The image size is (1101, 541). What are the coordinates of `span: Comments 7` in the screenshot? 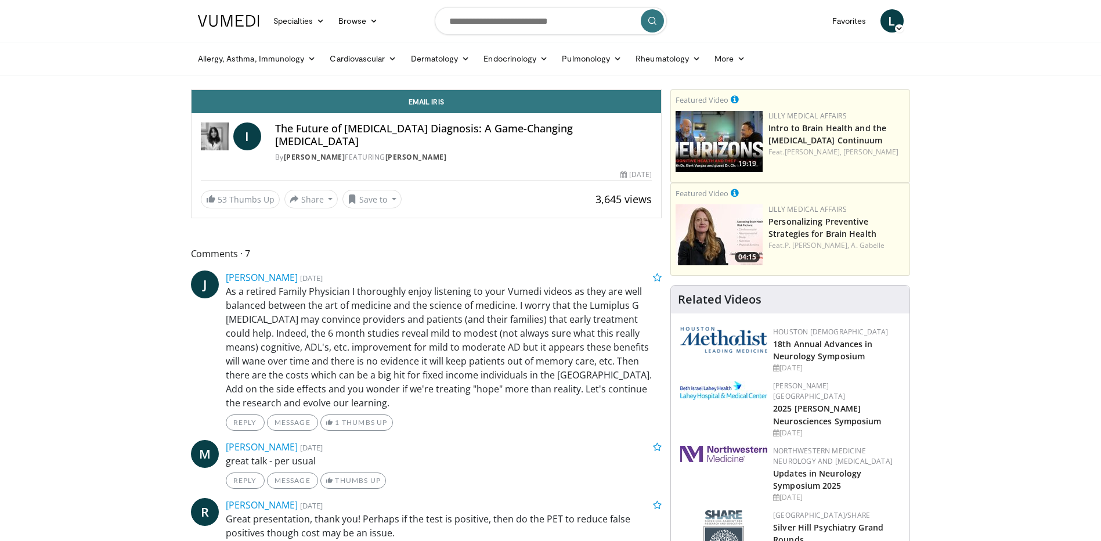 It's located at (426, 254).